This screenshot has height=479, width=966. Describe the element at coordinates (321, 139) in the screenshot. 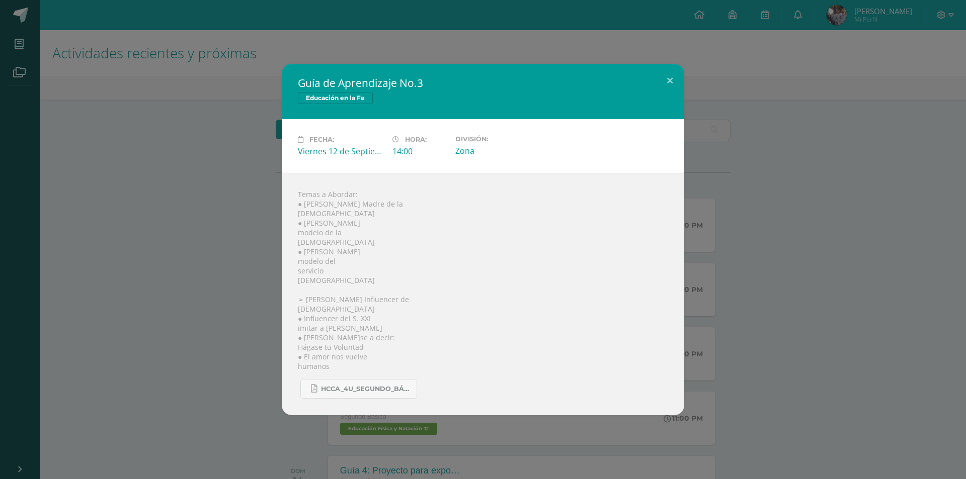

I see `span: Fecha:` at that location.